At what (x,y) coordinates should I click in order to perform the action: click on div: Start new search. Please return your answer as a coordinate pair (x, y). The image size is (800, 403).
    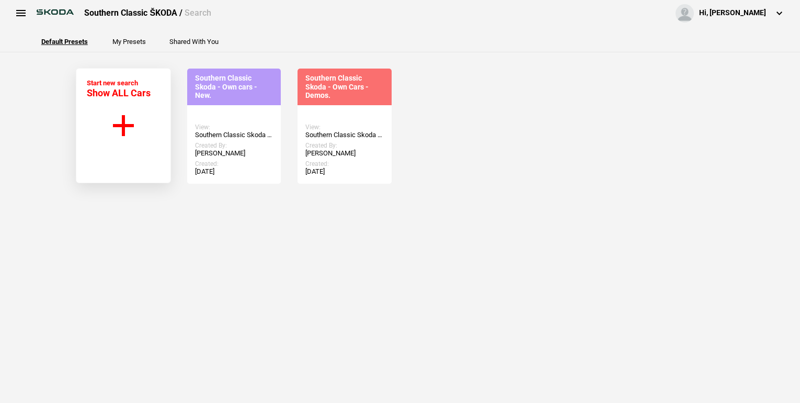
    Looking at the image, I should click on (119, 88).